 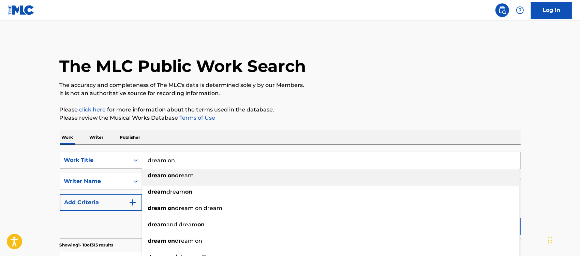 I want to click on div: Writer Name, so click(x=95, y=181).